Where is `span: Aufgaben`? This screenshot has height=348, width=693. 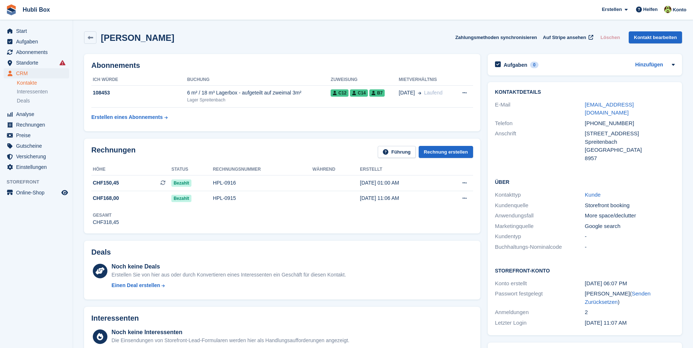 span: Aufgaben is located at coordinates (38, 42).